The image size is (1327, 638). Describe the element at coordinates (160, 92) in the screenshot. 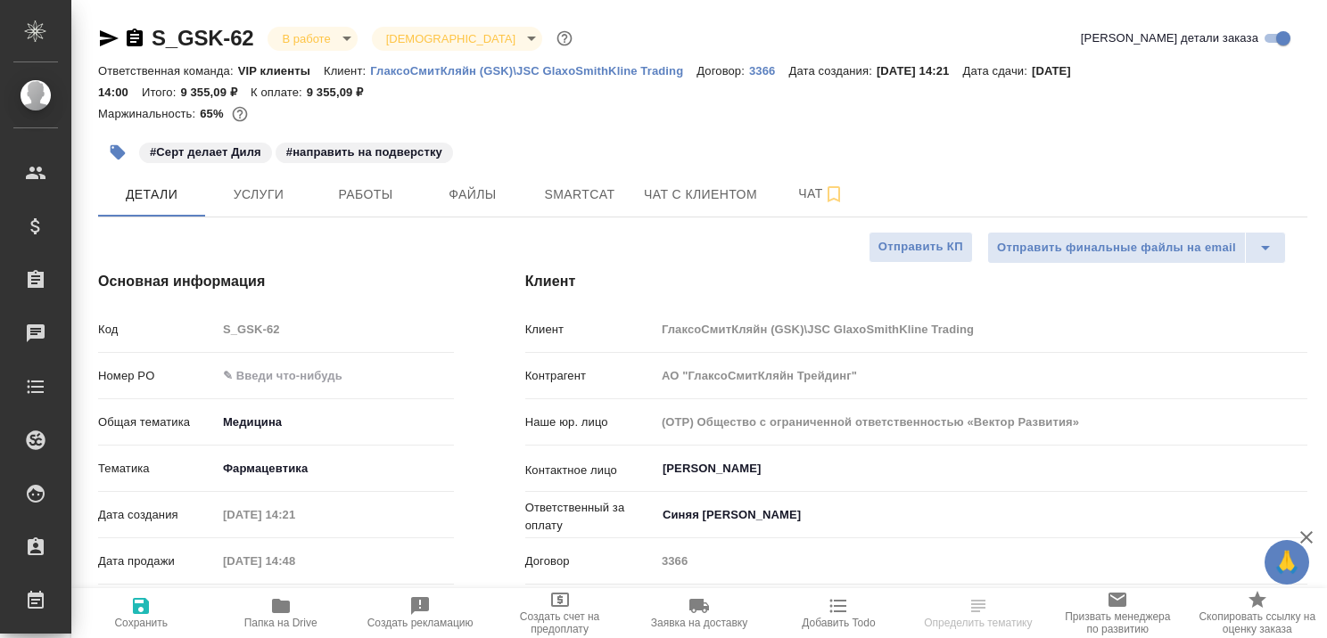

I see `p: Итого:` at that location.